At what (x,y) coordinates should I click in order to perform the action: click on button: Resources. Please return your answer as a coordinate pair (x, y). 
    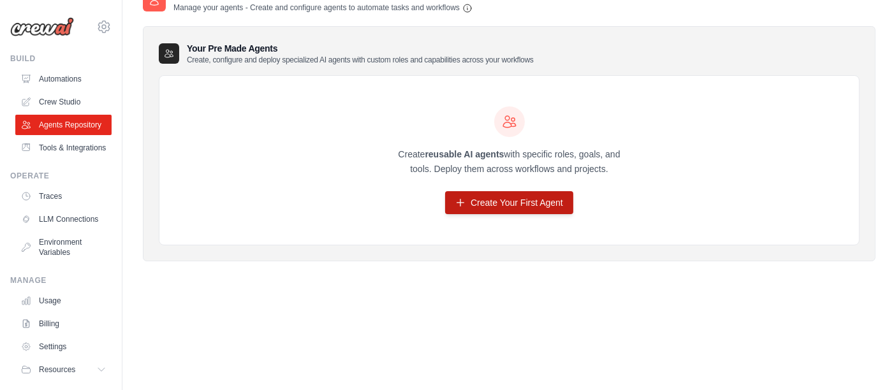
    Looking at the image, I should click on (63, 370).